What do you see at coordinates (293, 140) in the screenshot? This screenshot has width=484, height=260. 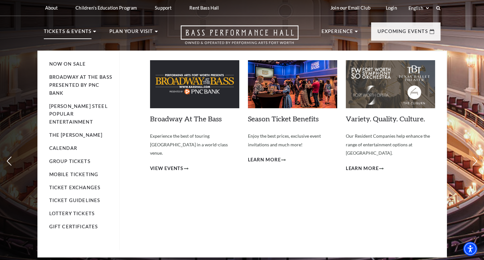 I see `p: Enjoy the best prices, exclusive event invitations and much more!` at bounding box center [293, 140].